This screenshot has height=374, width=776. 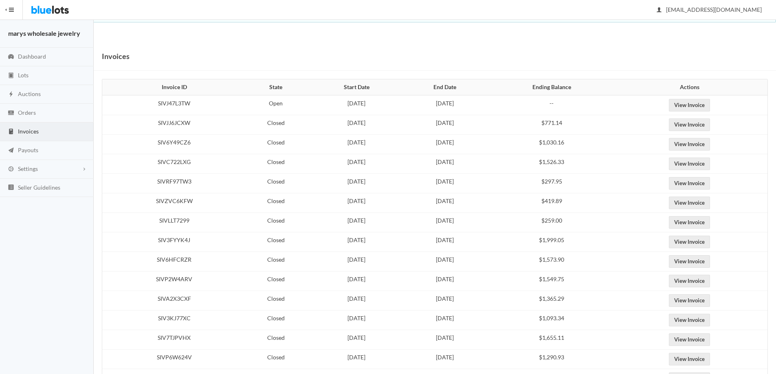 What do you see at coordinates (172, 282) in the screenshot?
I see `td: SIVP2W4ARV` at bounding box center [172, 282].